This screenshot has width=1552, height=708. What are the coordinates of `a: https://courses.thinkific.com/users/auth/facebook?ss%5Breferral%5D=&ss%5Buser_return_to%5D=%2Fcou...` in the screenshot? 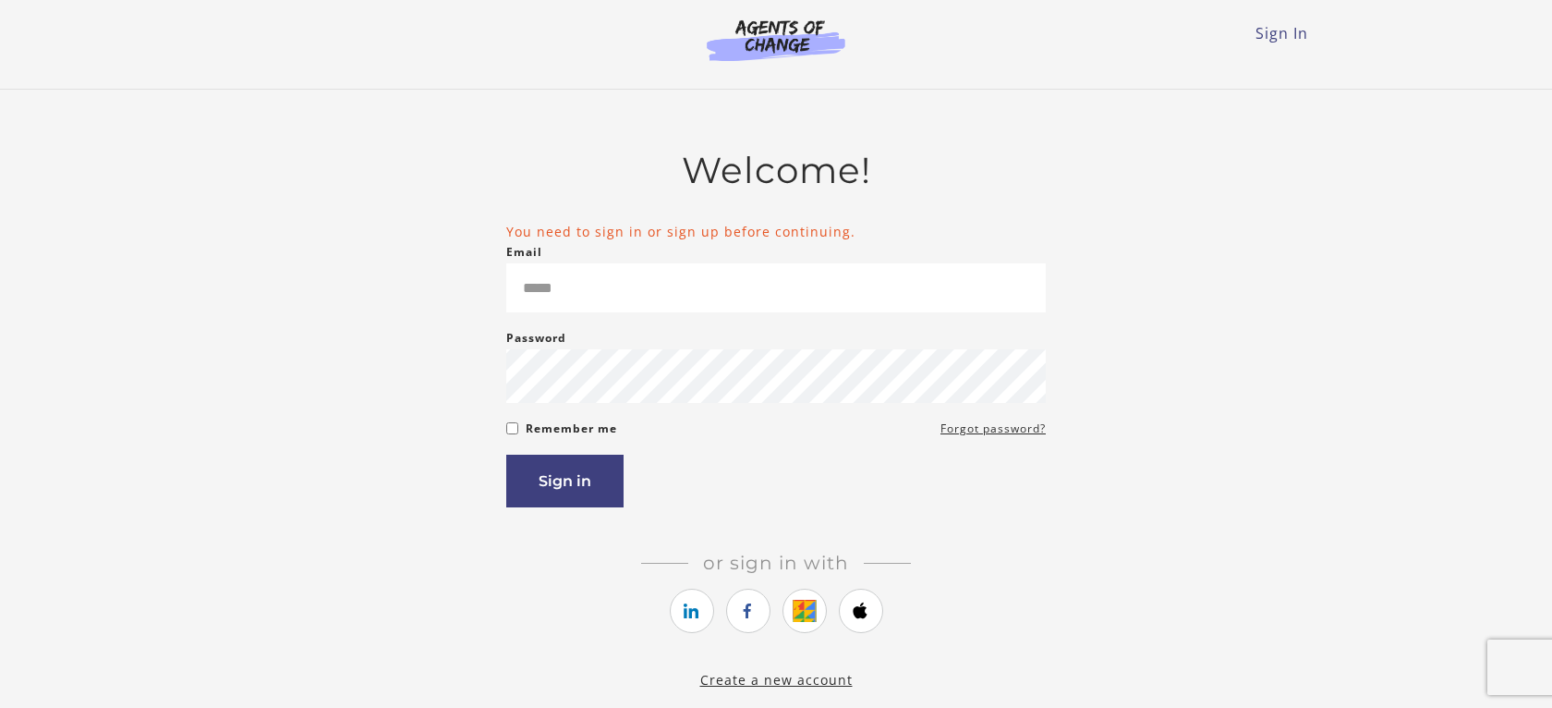 It's located at (748, 611).